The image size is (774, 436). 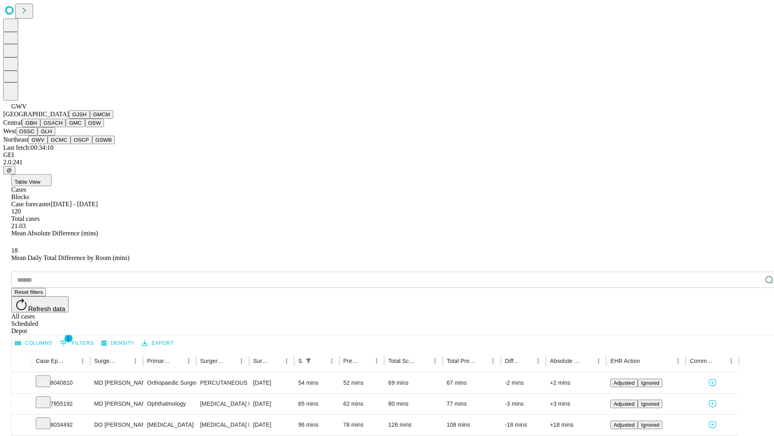 I want to click on button: Density, so click(x=118, y=343).